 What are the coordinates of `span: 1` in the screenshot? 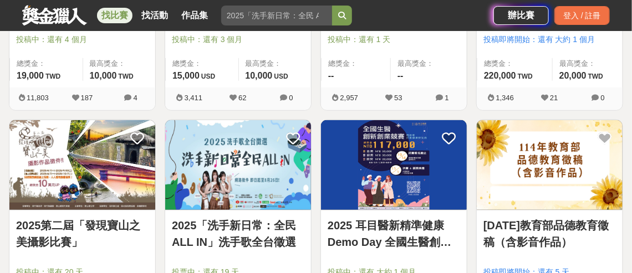 It's located at (447, 98).